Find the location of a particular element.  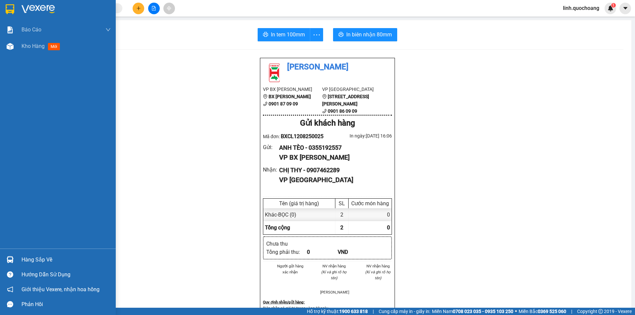

button: plus is located at coordinates (138, 8).